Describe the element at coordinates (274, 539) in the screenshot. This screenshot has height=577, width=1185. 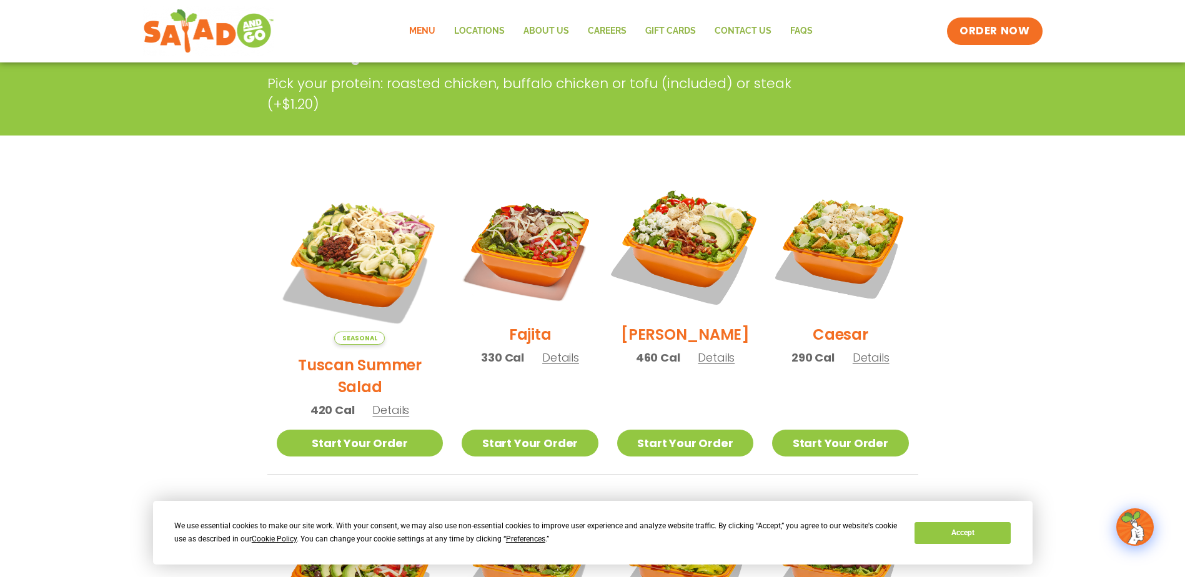
I see `span: Cookie Policy` at that location.